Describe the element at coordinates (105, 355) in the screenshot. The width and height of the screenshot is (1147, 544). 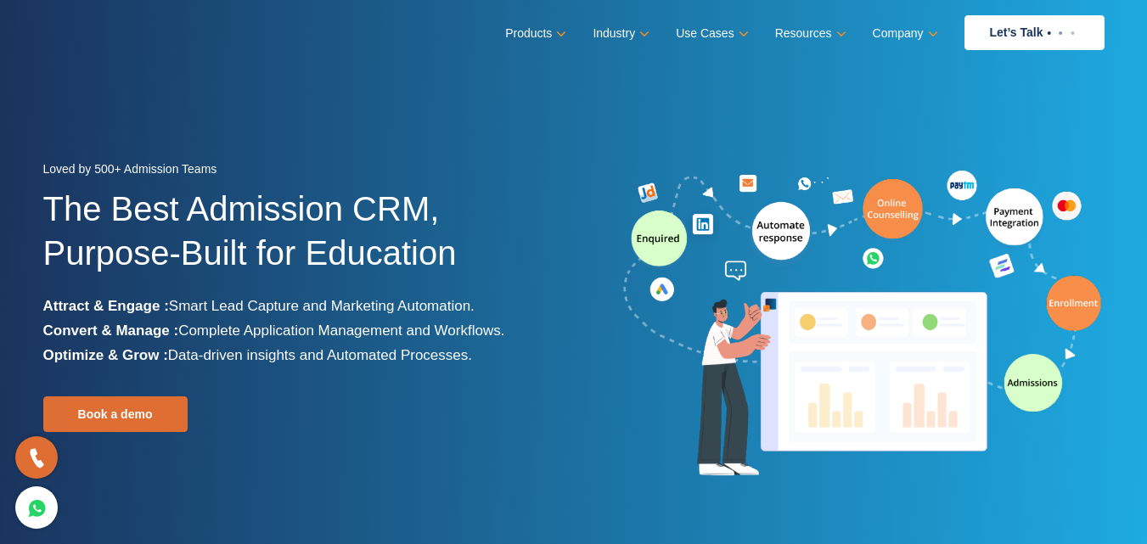
I see `b: Optimize & Grow :` at that location.